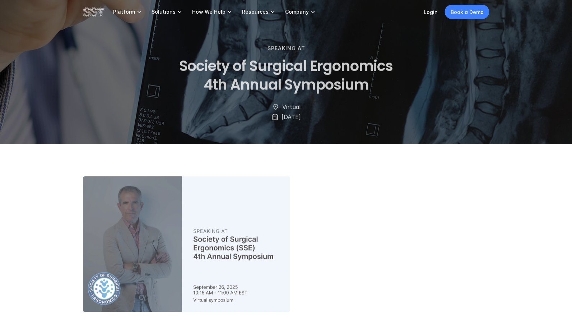 This screenshot has height=324, width=572. I want to click on a: Login, so click(431, 12).